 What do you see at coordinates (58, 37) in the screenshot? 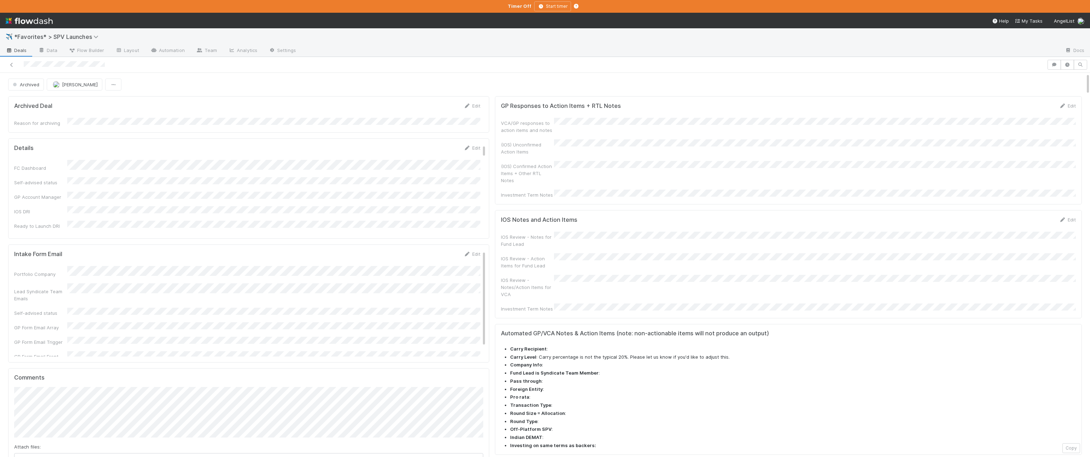
I see `span: *Favorites* > SPV Launches` at bounding box center [58, 37].